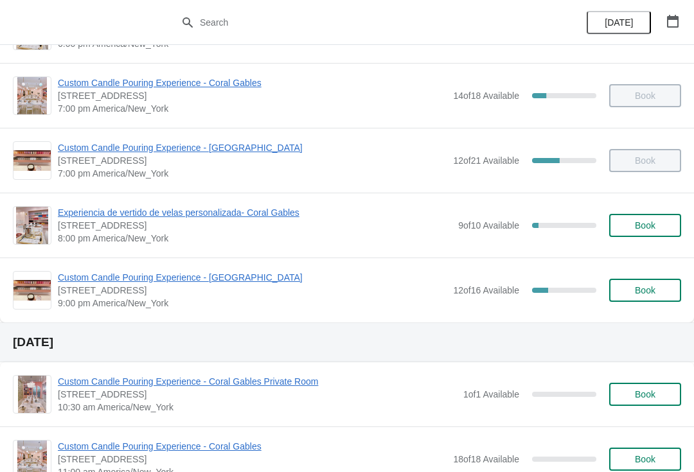 The image size is (694, 472). What do you see at coordinates (360, 22) in the screenshot?
I see `input: Search` at bounding box center [360, 22].